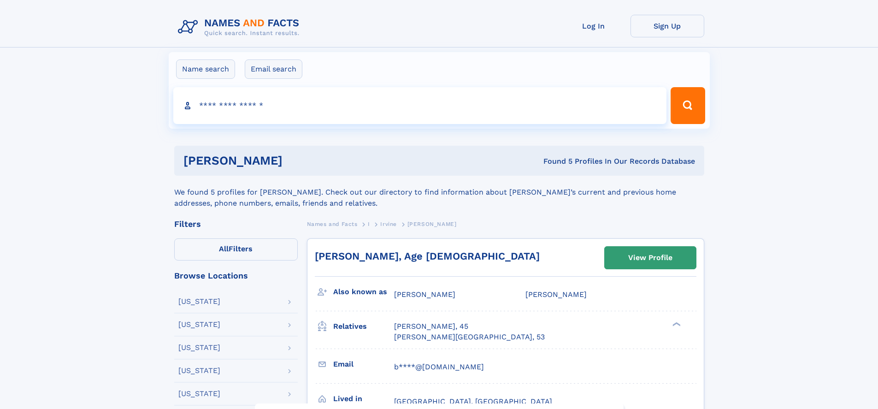 Image resolution: width=878 pixels, height=409 pixels. What do you see at coordinates (389, 224) in the screenshot?
I see `span: Irvine` at bounding box center [389, 224].